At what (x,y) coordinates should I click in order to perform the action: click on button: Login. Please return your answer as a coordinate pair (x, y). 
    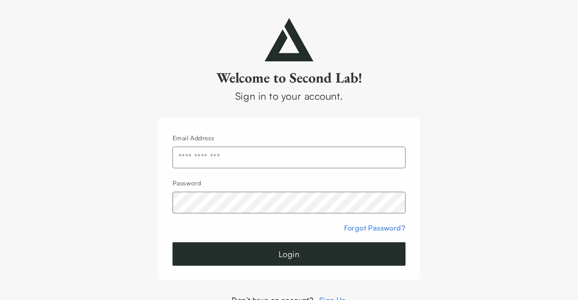
    Looking at the image, I should click on (289, 254).